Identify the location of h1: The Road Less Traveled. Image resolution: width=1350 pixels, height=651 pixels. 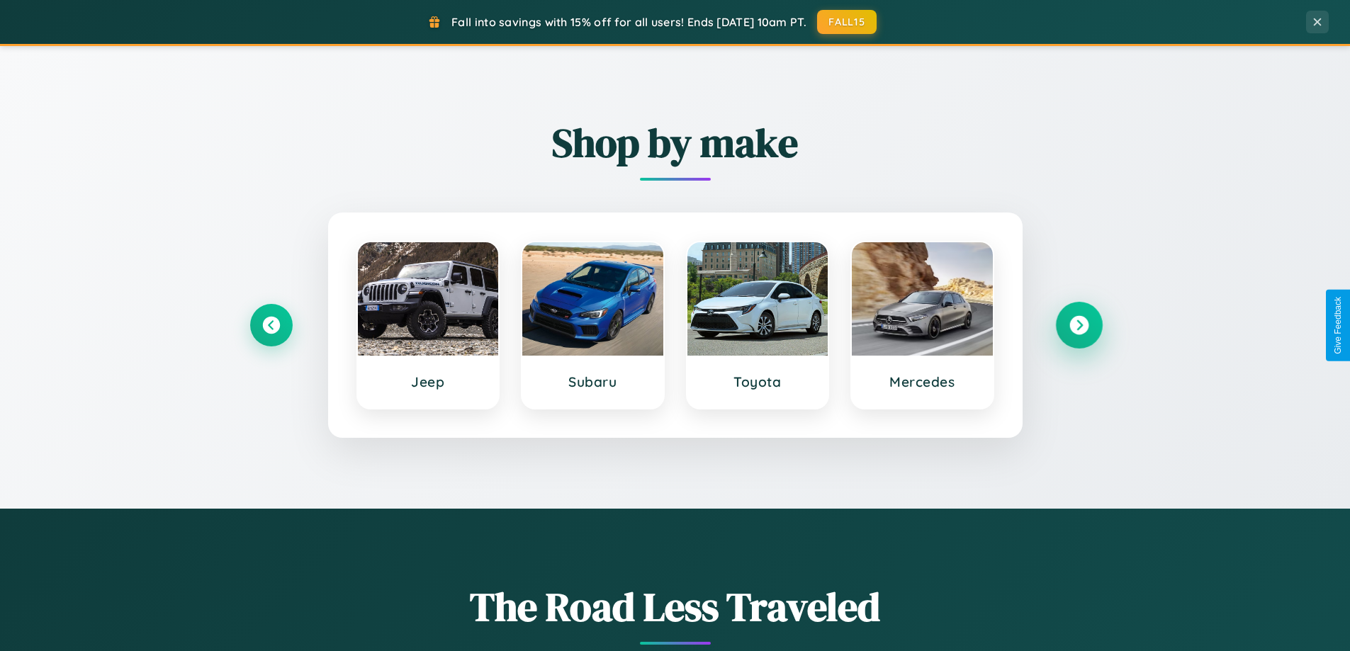
(675, 607).